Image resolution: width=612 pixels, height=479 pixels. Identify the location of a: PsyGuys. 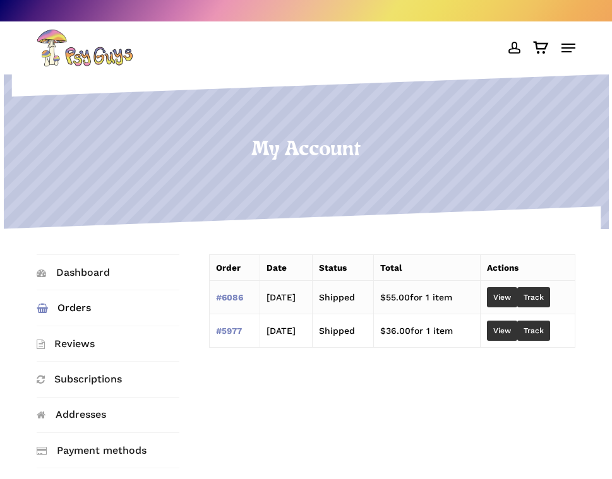
(85, 48).